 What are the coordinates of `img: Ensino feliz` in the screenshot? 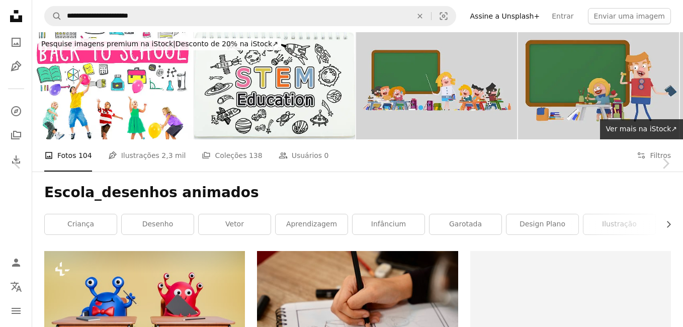 It's located at (437, 85).